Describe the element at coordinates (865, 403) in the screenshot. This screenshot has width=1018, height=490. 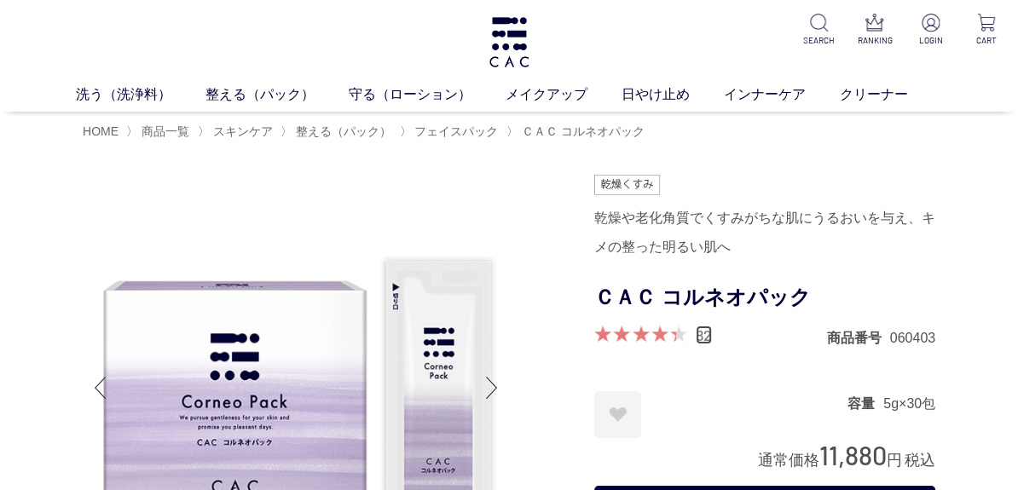
I see `dt: 容量` at that location.